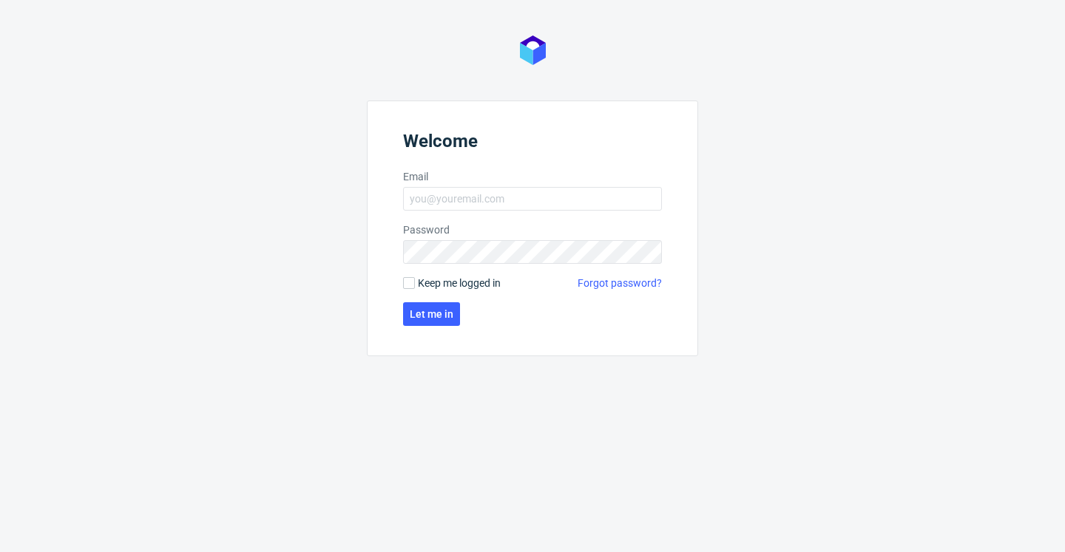 The image size is (1065, 552). What do you see at coordinates (431, 314) in the screenshot?
I see `span: Let me in` at bounding box center [431, 314].